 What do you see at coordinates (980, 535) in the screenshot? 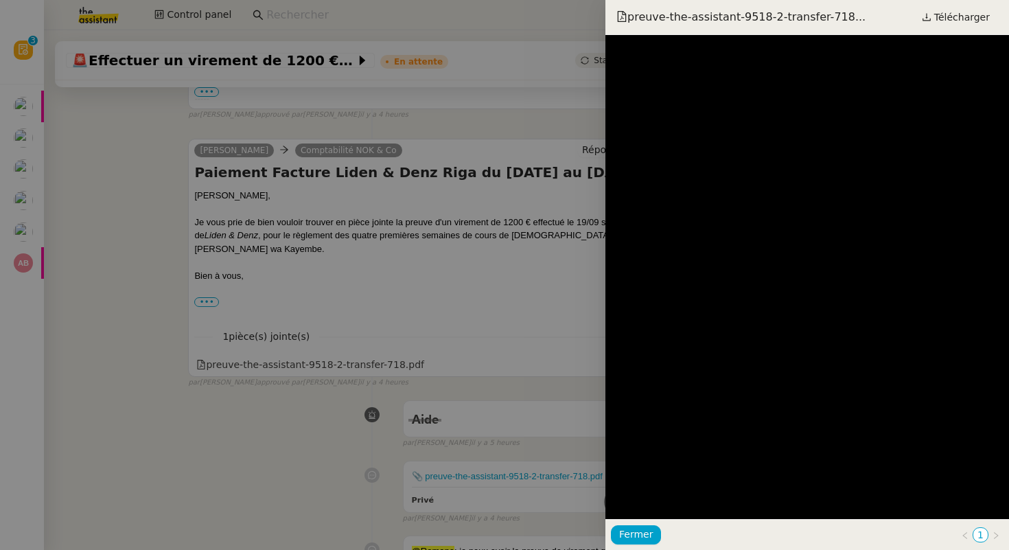
I see `li: 1` at bounding box center [980, 535].